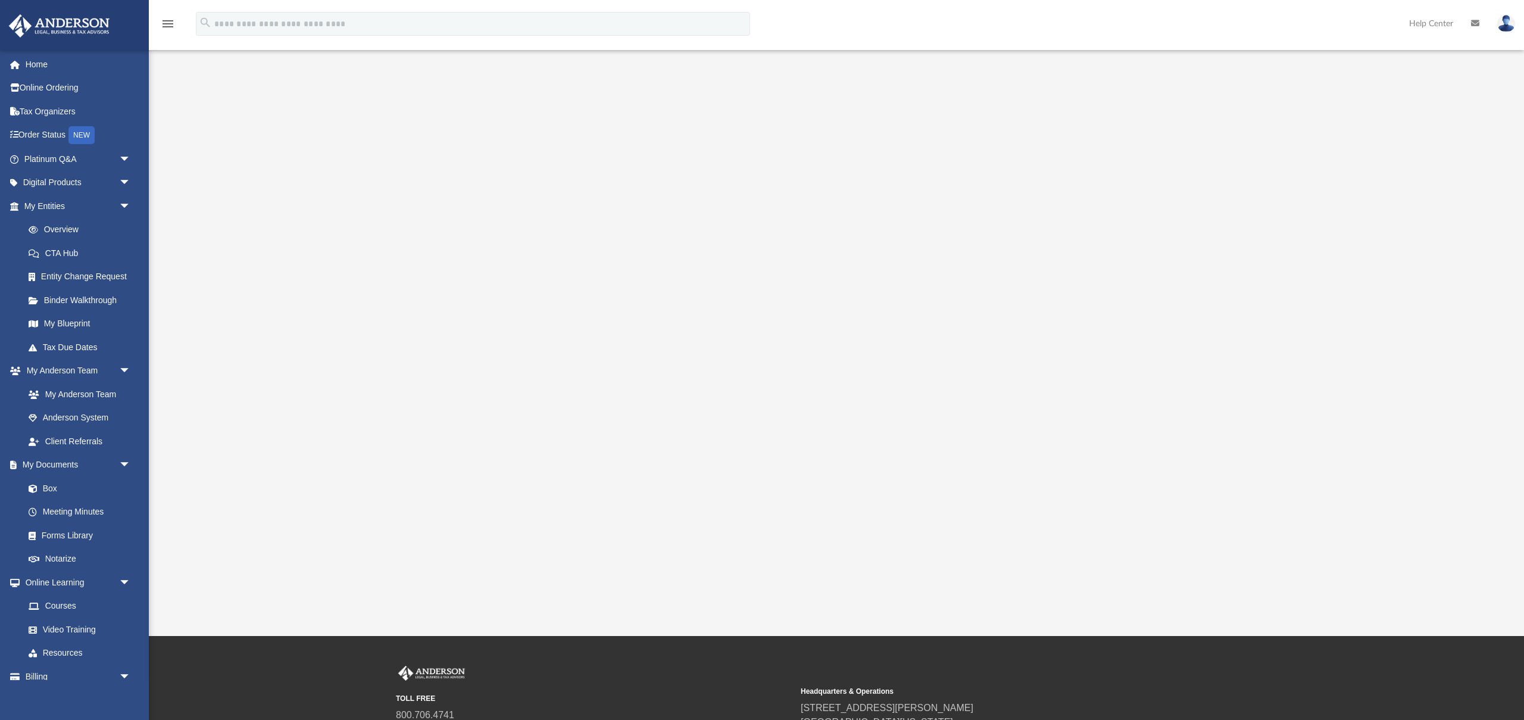 The height and width of the screenshot is (720, 1524). What do you see at coordinates (79, 64) in the screenshot?
I see `a: Home` at bounding box center [79, 64].